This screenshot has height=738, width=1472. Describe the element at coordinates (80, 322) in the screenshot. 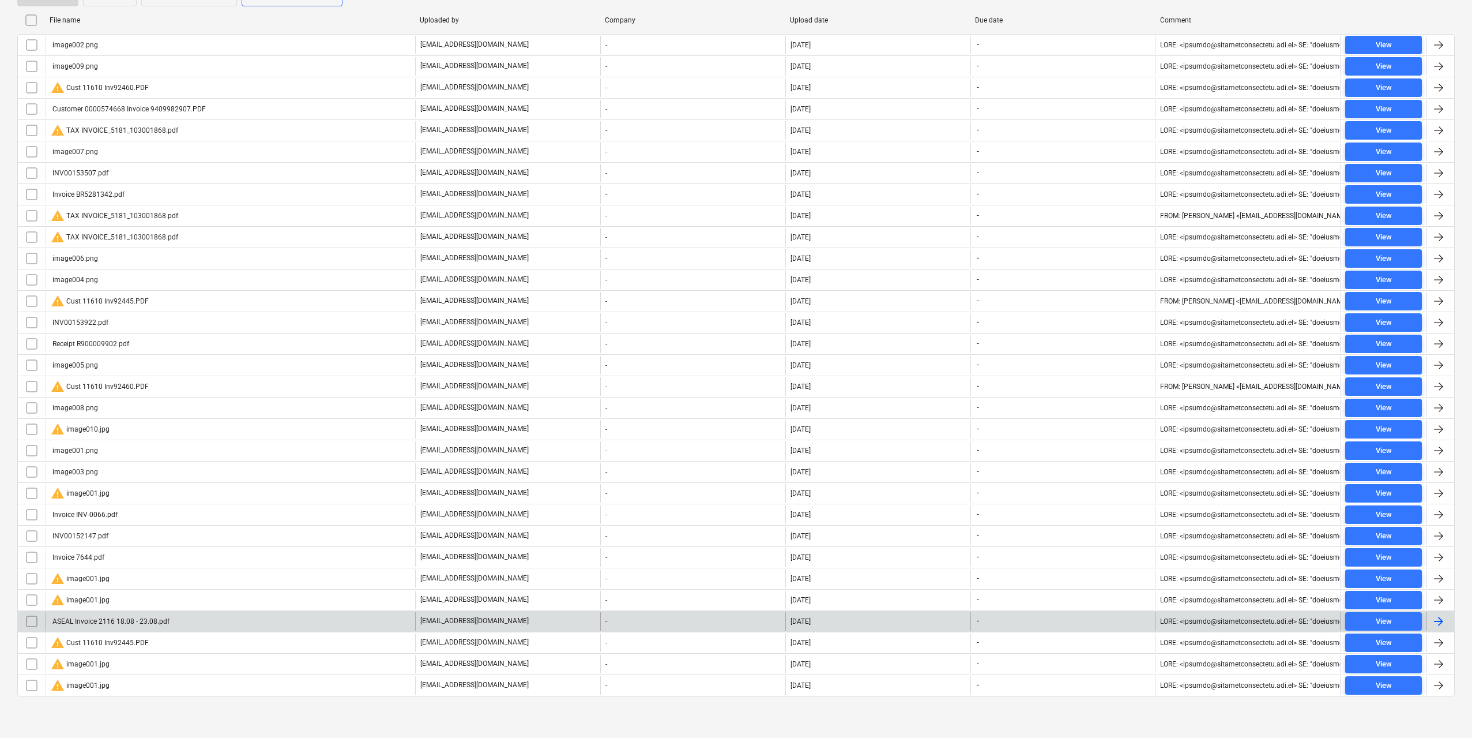

I see `div: INV00153922.pdf` at that location.